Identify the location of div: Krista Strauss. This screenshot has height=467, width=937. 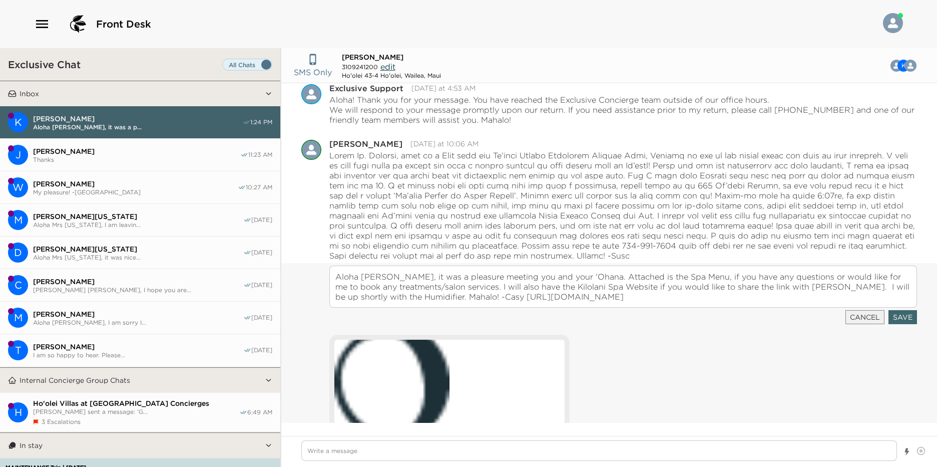
(18, 122).